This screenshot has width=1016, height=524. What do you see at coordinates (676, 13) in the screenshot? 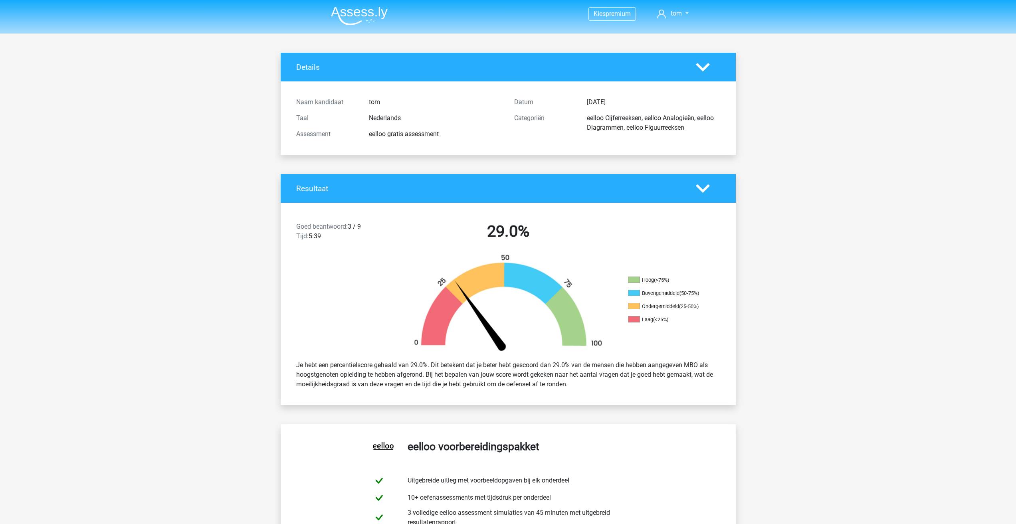
I see `span: tom` at bounding box center [676, 13].